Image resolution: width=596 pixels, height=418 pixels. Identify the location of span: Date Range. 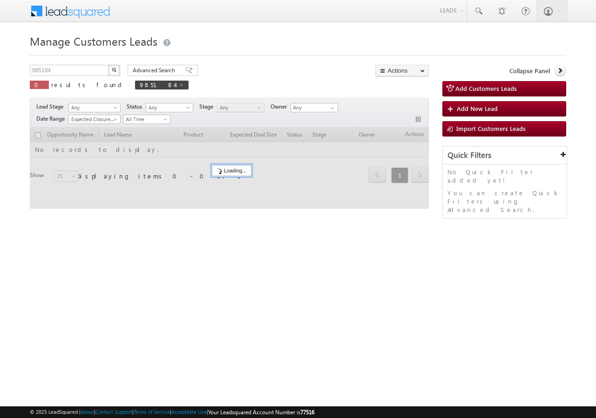
(52, 119).